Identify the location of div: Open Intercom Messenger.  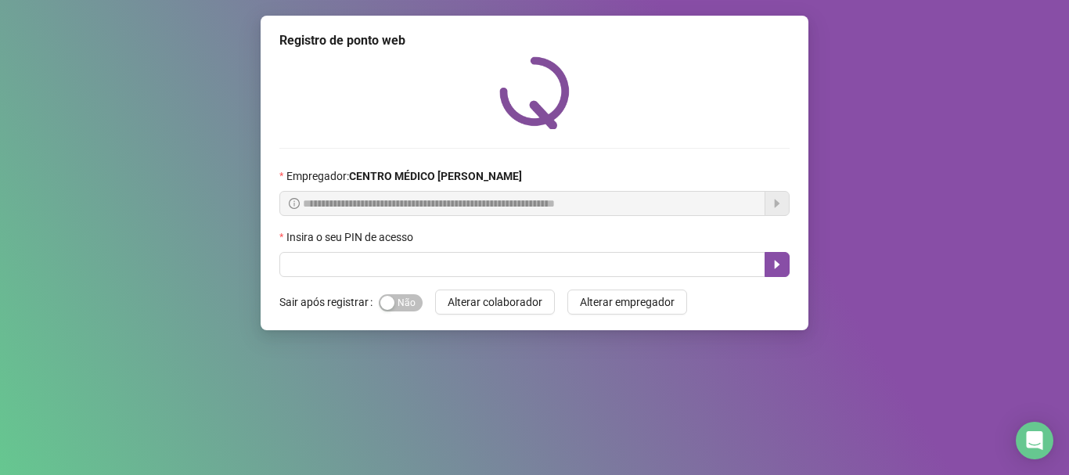
(1034, 440).